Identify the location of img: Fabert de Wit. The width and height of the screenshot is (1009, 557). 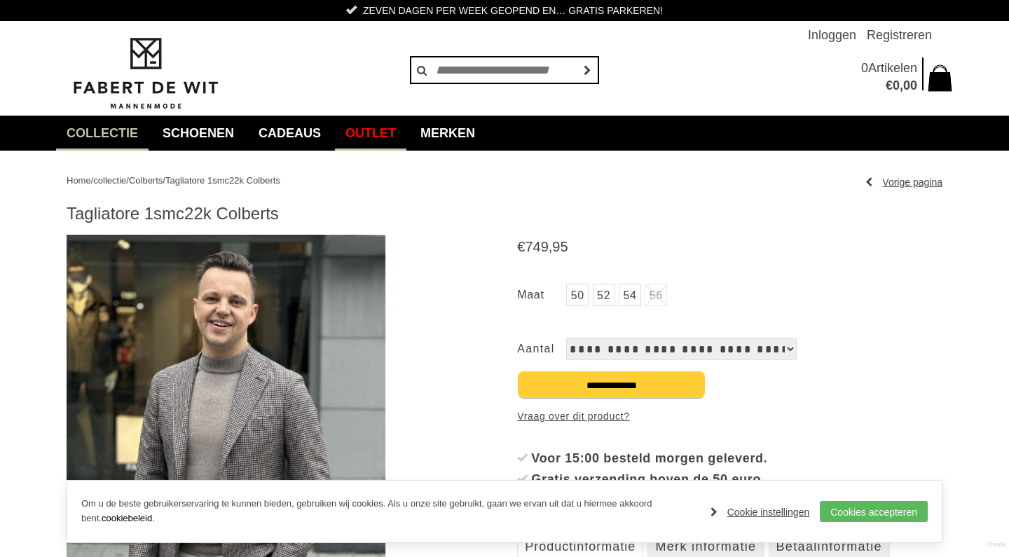
(145, 74).